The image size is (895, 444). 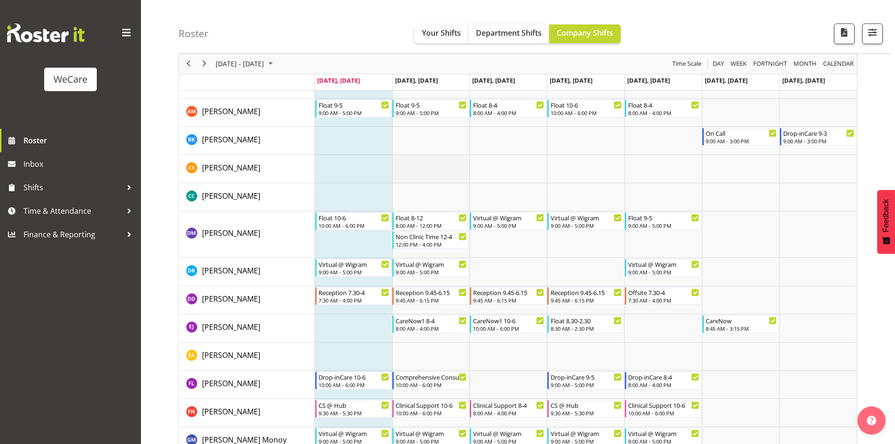 I want to click on span: calendar, so click(x=838, y=64).